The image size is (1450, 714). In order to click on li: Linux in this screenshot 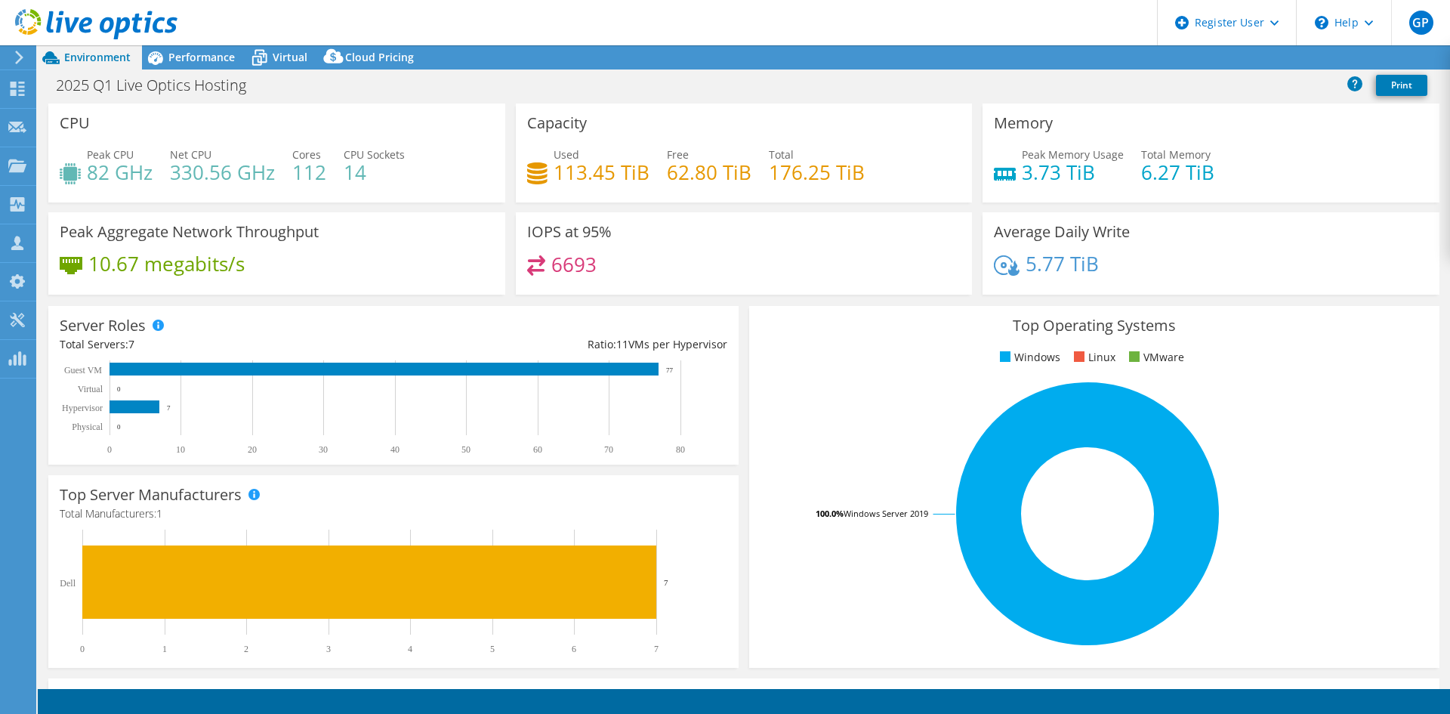, I will do `click(1093, 357)`.